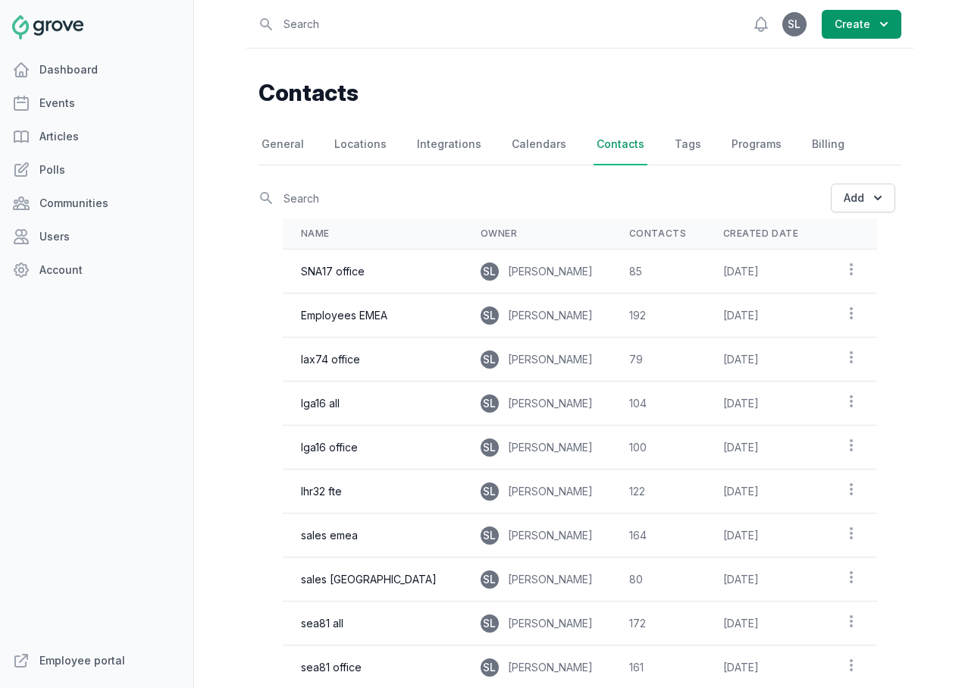  I want to click on span: 164, so click(638, 535).